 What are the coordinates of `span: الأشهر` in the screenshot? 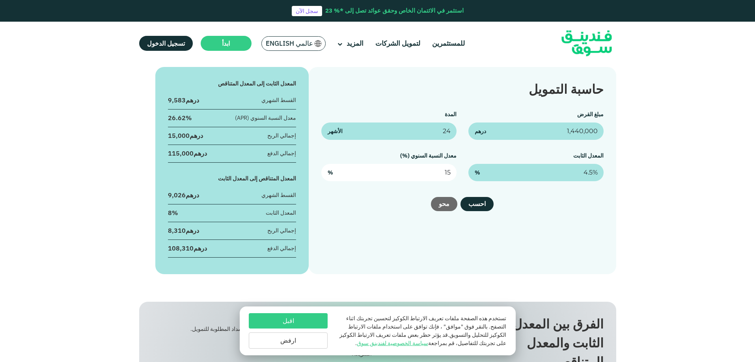 It's located at (335, 131).